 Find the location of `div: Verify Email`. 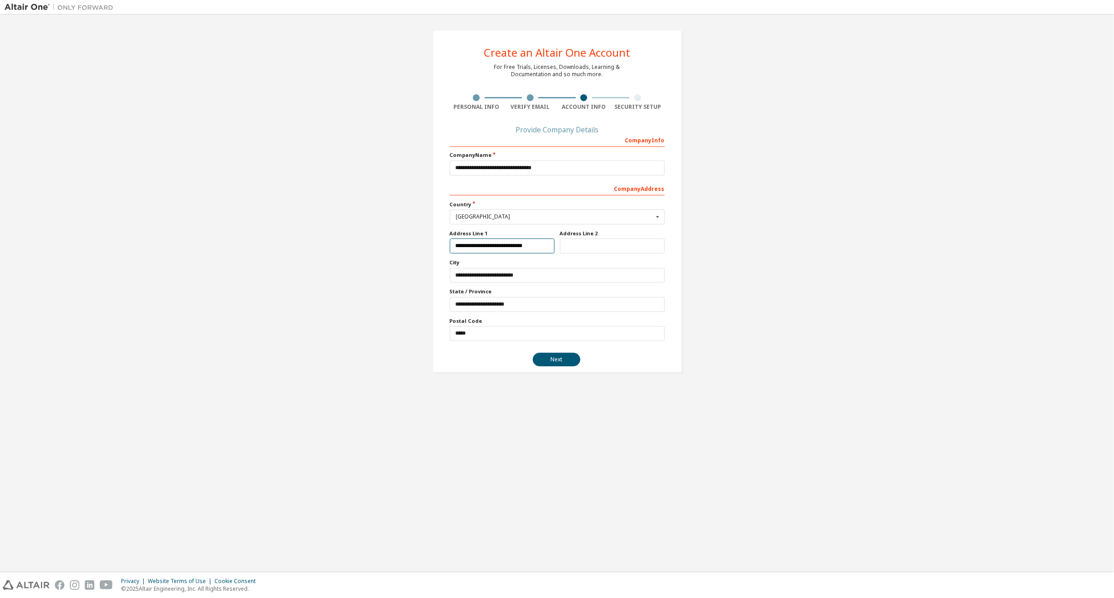

div: Verify Email is located at coordinates (530, 107).